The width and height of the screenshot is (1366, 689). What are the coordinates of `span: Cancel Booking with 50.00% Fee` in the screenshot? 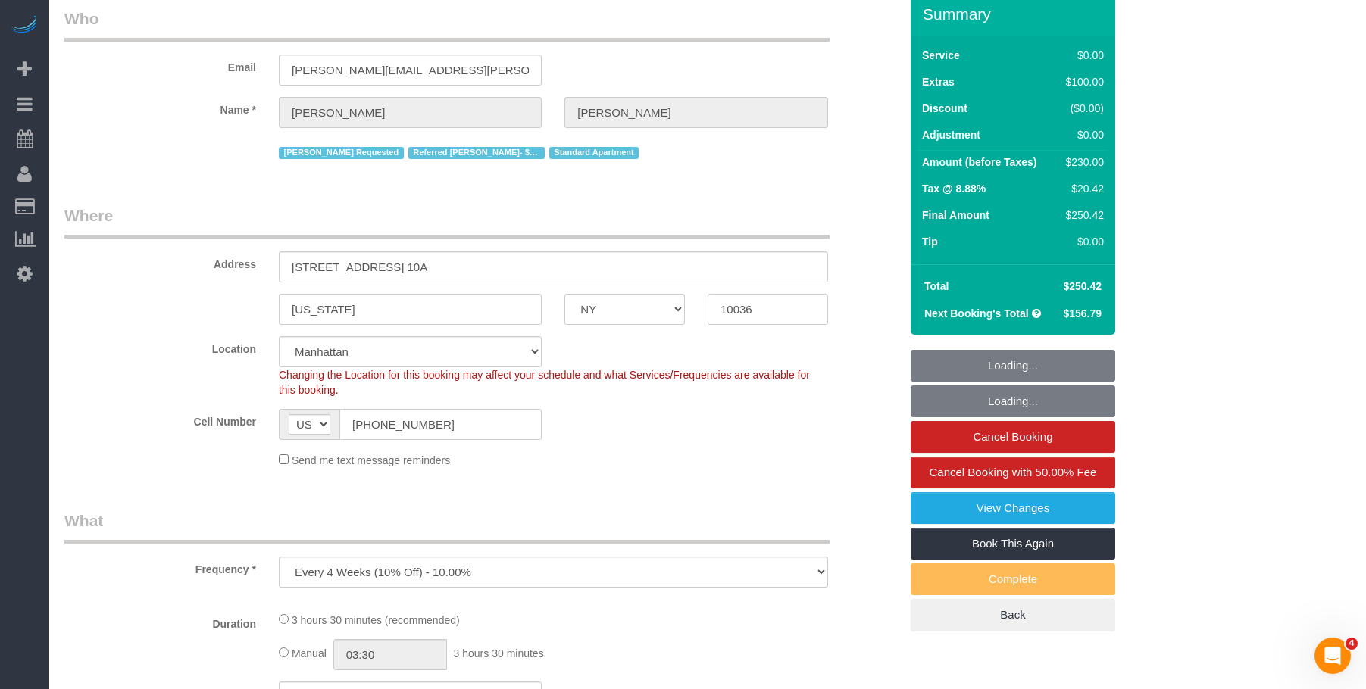 It's located at (1013, 472).